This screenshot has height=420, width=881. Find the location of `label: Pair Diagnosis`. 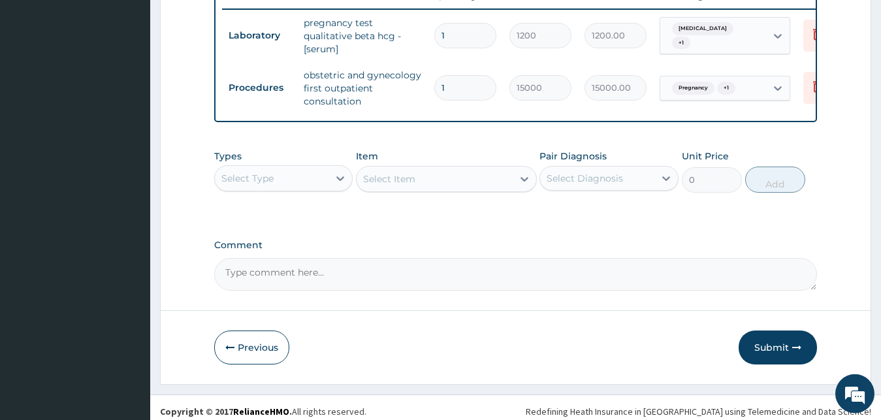

label: Pair Diagnosis is located at coordinates (573, 156).